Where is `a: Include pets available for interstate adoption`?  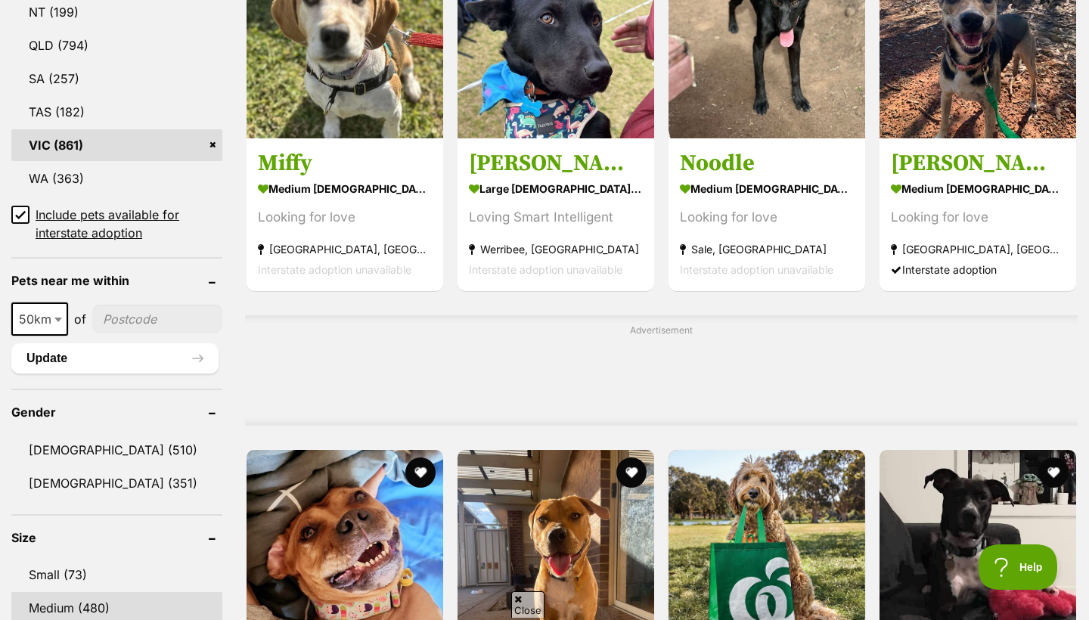
a: Include pets available for interstate adoption is located at coordinates (116, 224).